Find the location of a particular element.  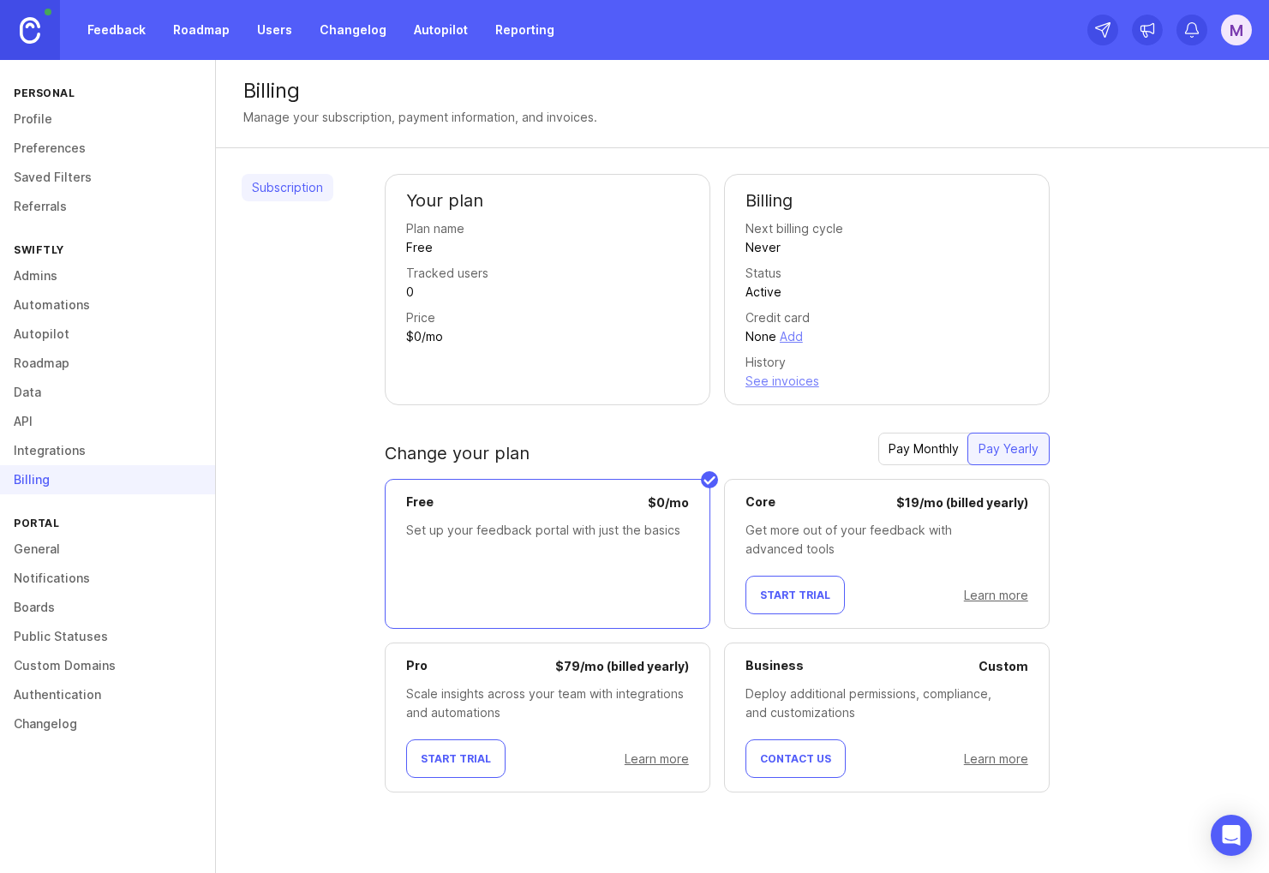

a: Autopilot is located at coordinates (441, 30).